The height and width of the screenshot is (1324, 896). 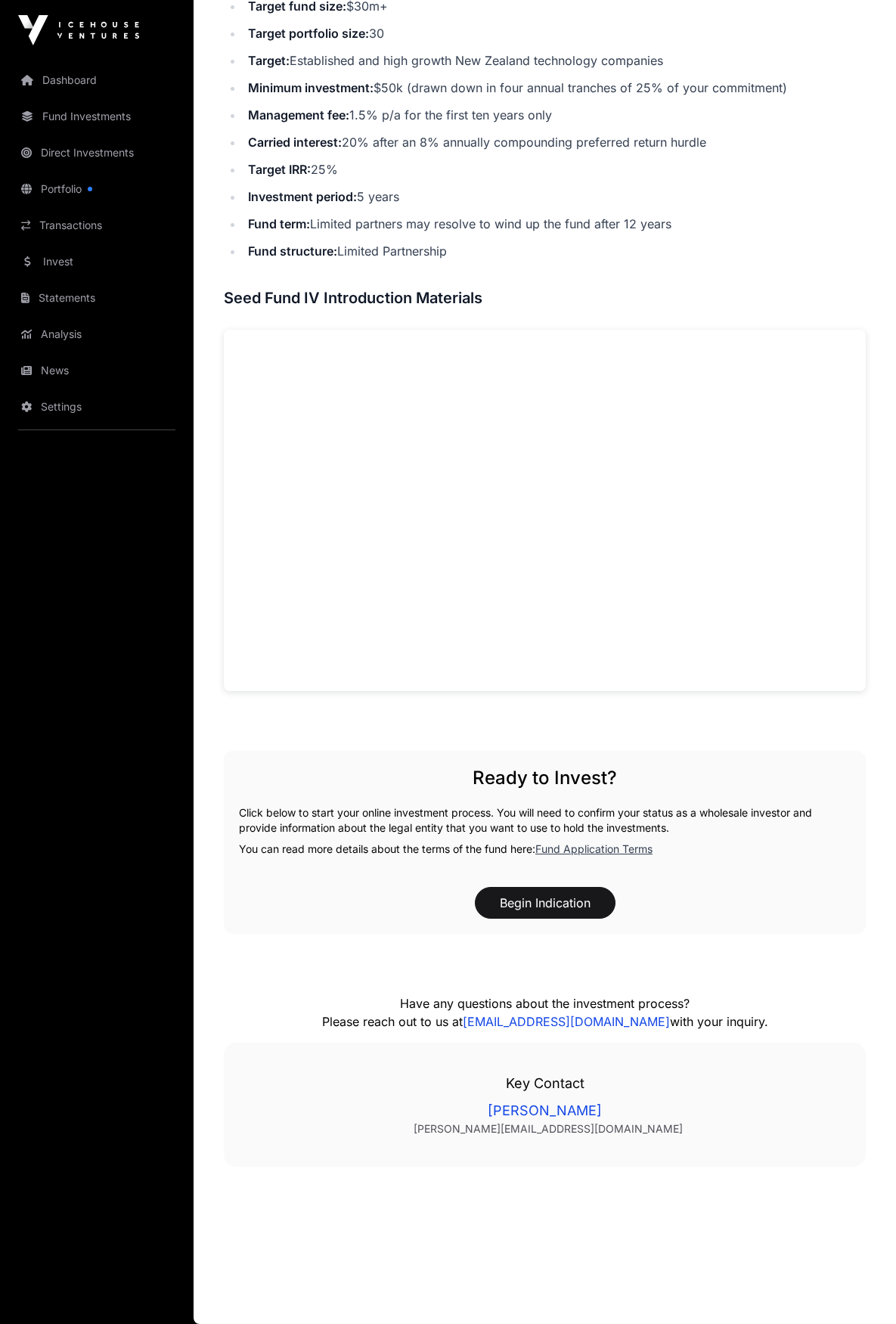 I want to click on a: News, so click(x=96, y=370).